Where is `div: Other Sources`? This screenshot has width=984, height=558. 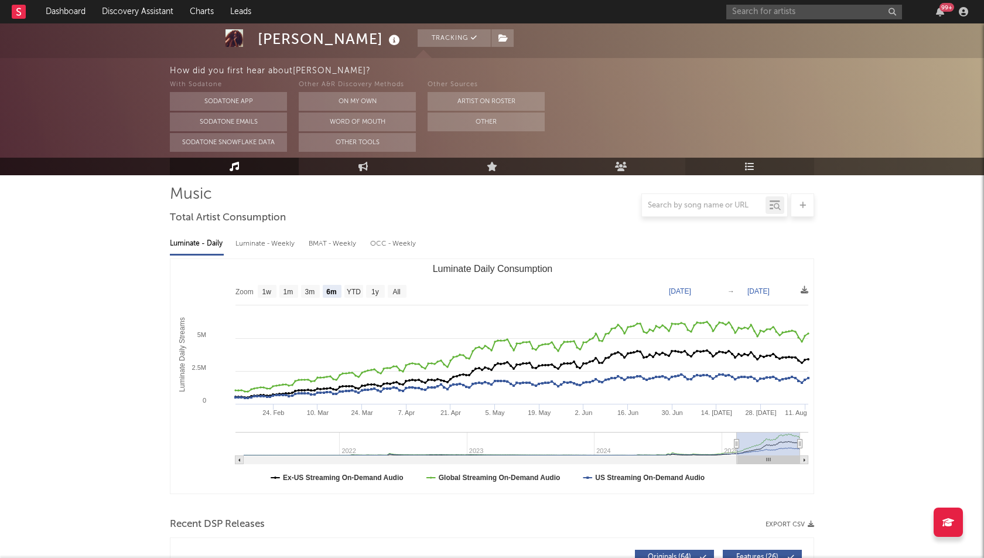
div: Other Sources is located at coordinates (486, 85).